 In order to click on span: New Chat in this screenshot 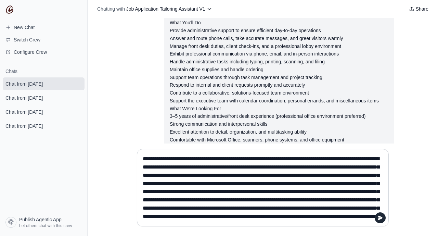, I will do `click(24, 27)`.